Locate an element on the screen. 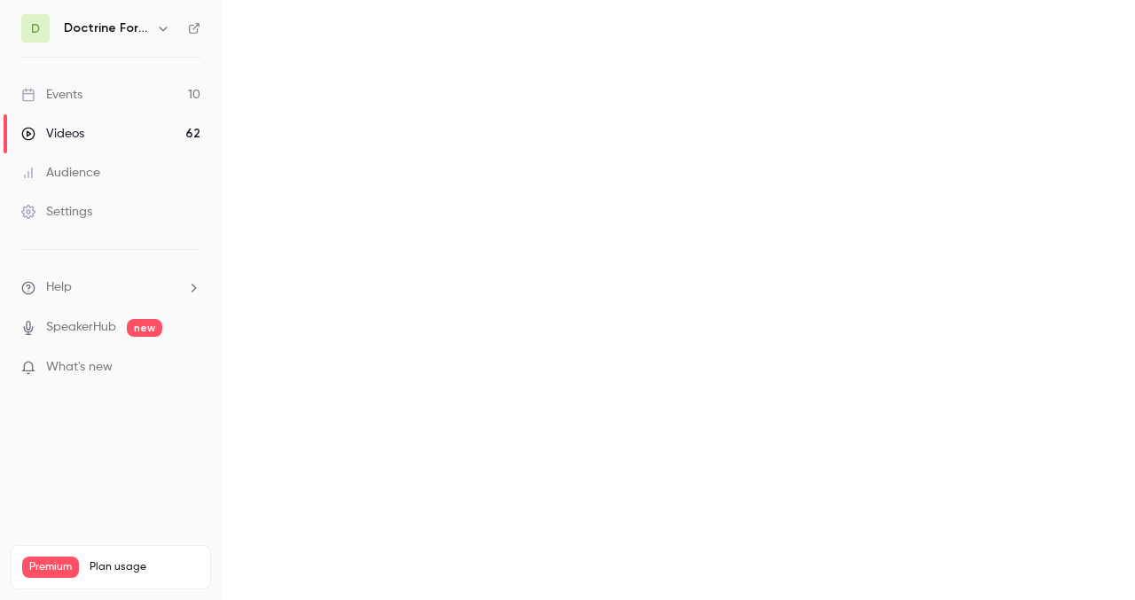 This screenshot has width=1135, height=600. span: new is located at coordinates (144, 328).